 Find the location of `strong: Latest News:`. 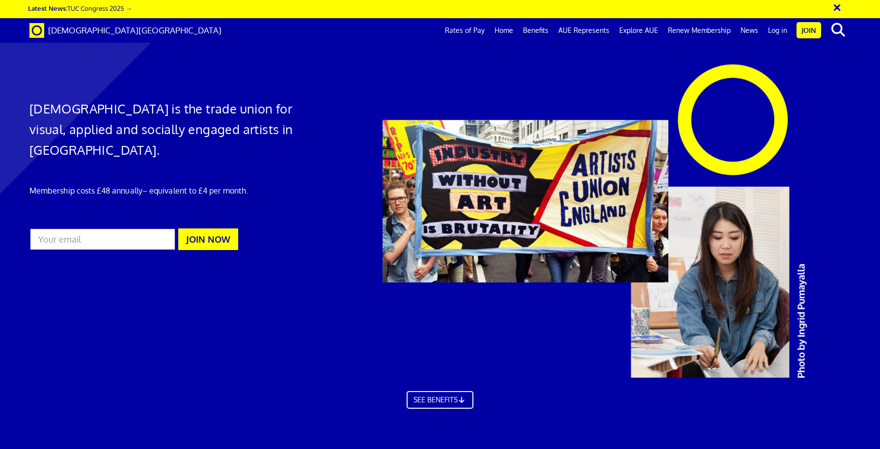

strong: Latest News: is located at coordinates (48, 8).